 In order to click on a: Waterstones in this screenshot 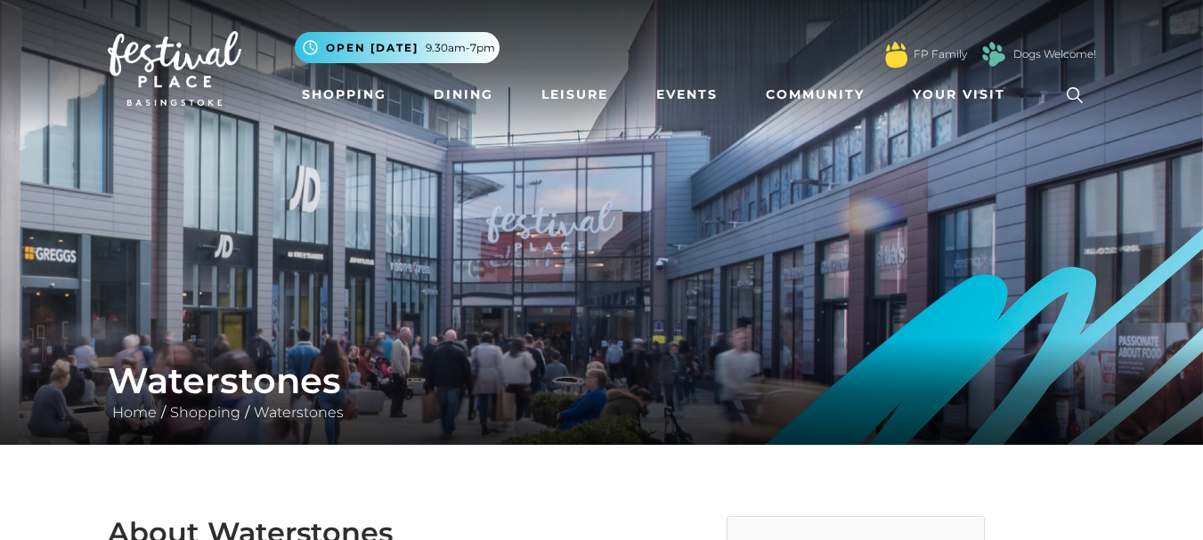, I will do `click(298, 412)`.